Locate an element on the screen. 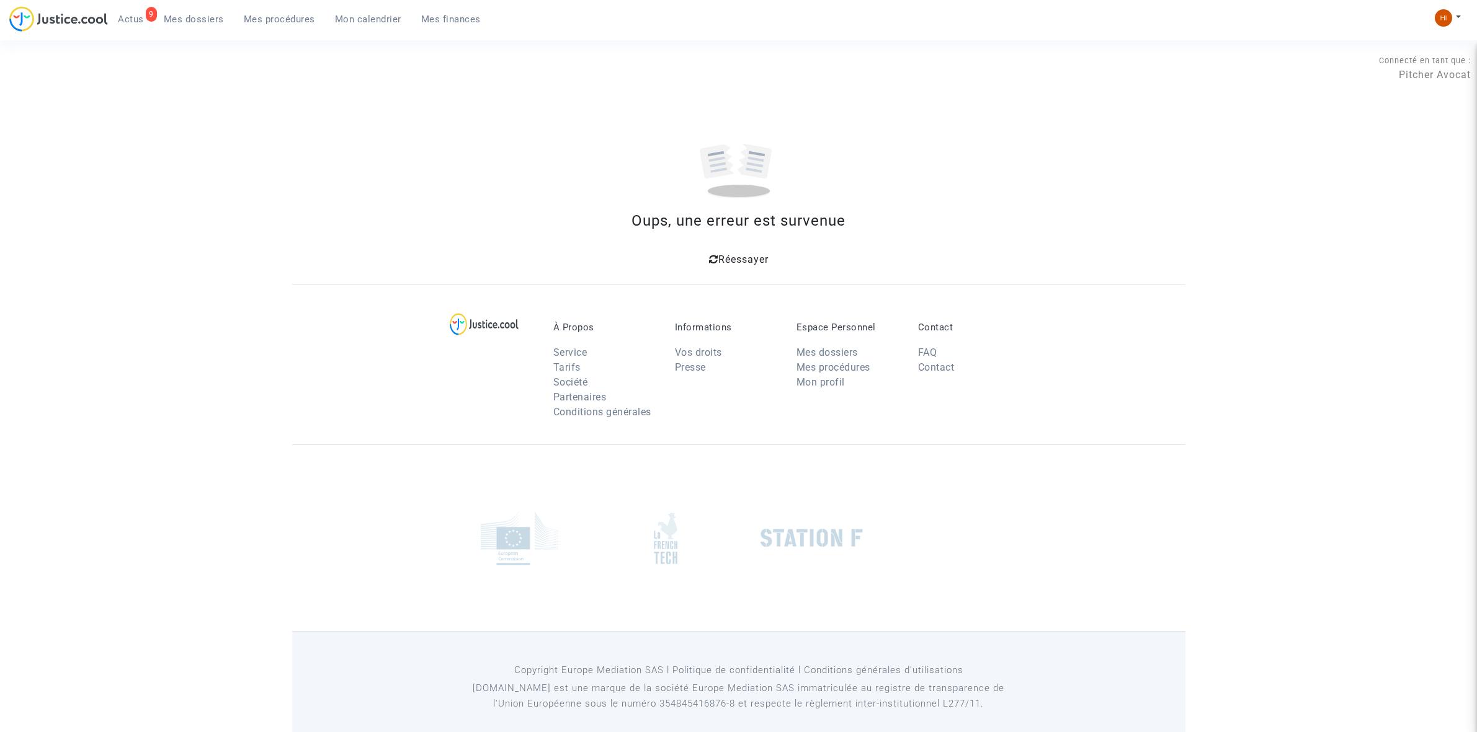 The height and width of the screenshot is (732, 1477). span: Connecté en tant que : is located at coordinates (1424, 60).